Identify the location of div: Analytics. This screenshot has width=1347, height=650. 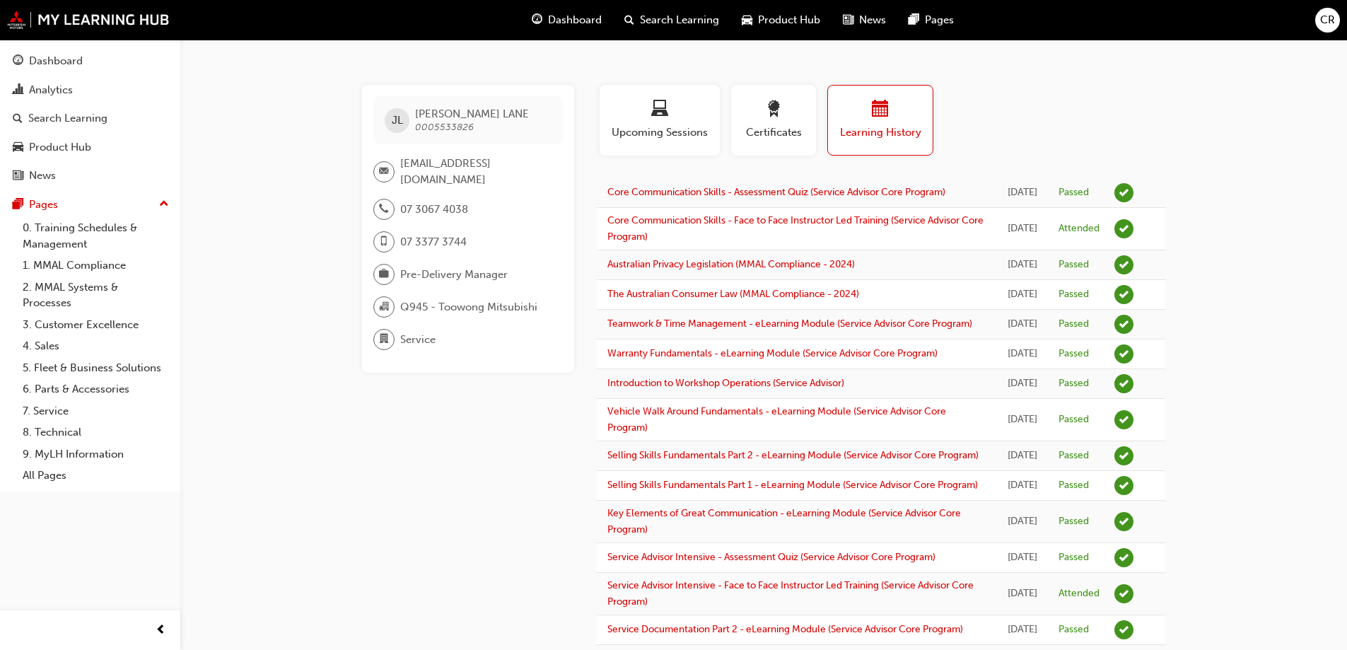
(51, 90).